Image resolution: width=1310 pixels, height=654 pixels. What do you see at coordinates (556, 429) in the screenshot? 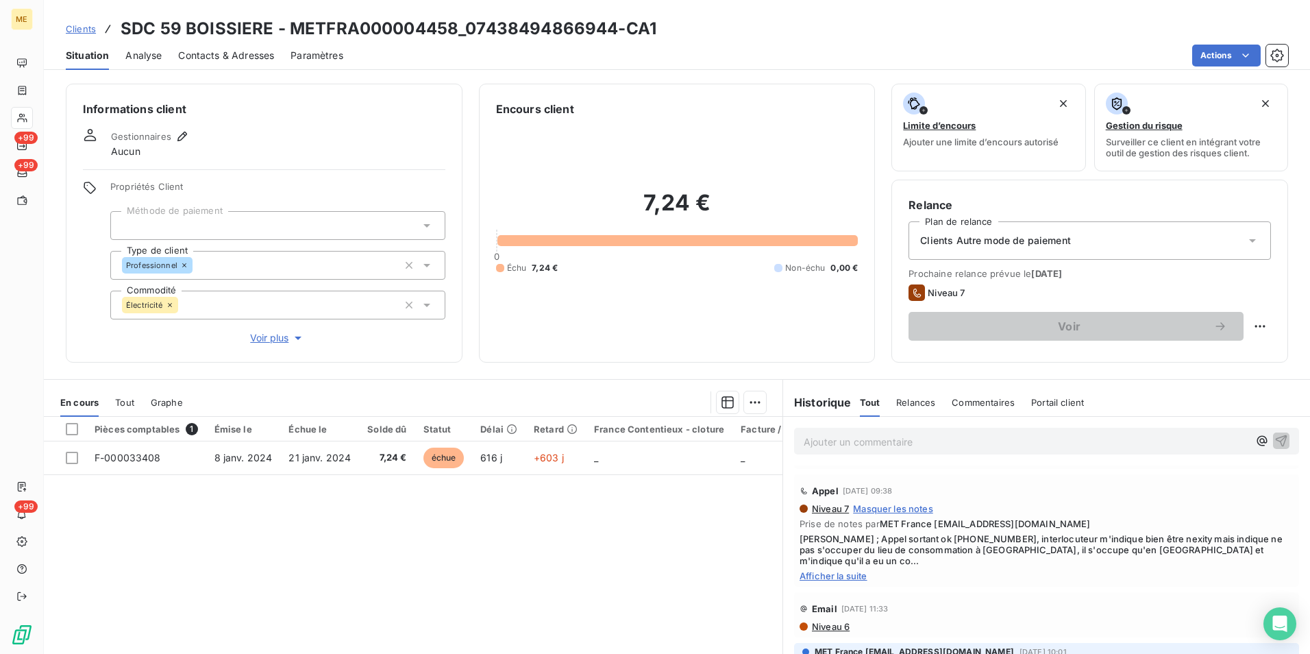
I see `div: Retard` at bounding box center [556, 429].